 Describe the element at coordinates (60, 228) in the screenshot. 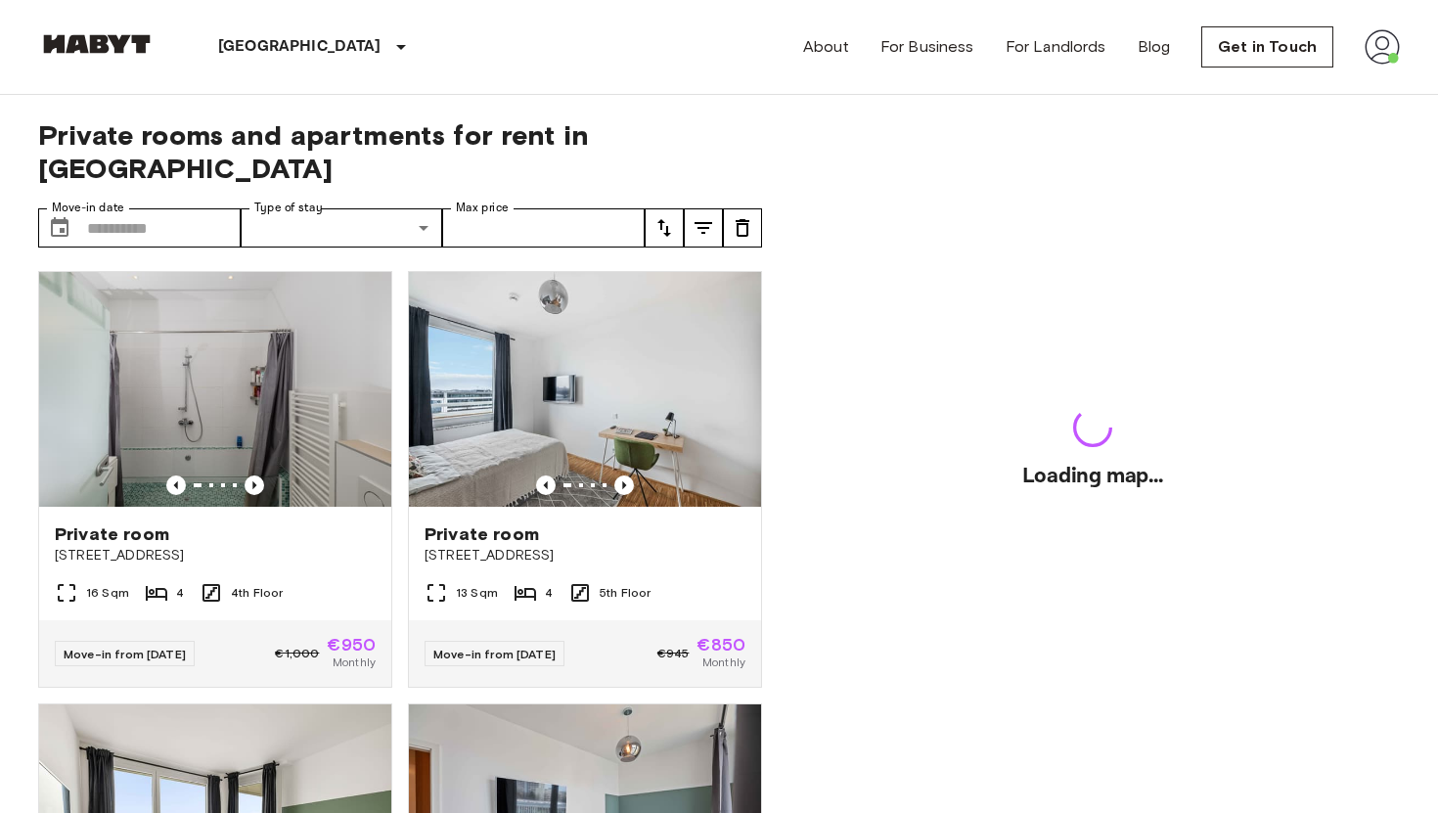

I see `button: Choose date` at that location.